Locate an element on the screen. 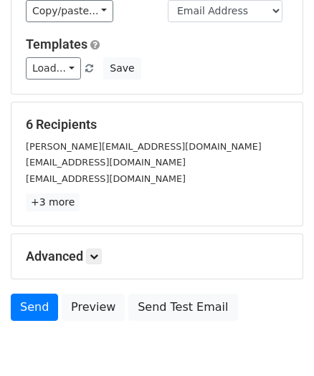 The width and height of the screenshot is (314, 376). a: Templates is located at coordinates (57, 44).